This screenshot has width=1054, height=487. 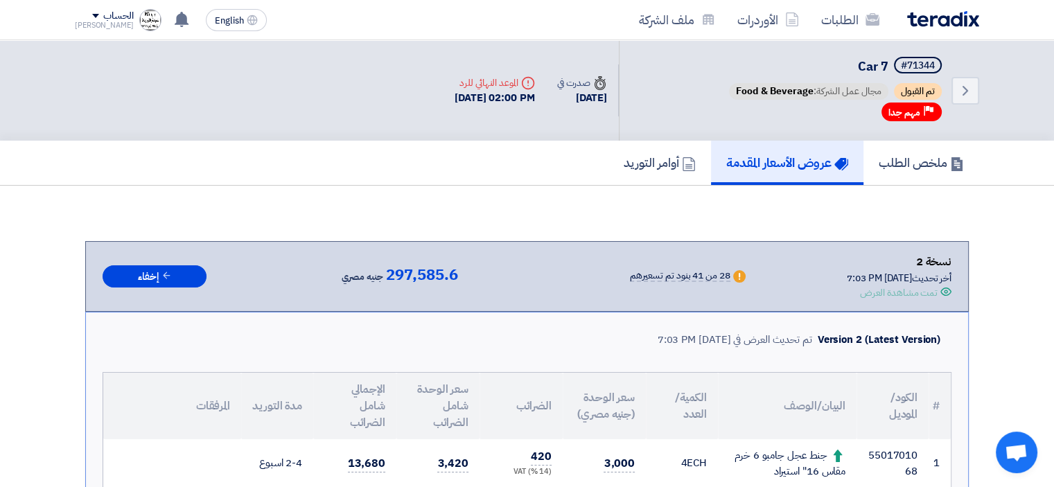 I want to click on th: المرفقات, so click(x=172, y=406).